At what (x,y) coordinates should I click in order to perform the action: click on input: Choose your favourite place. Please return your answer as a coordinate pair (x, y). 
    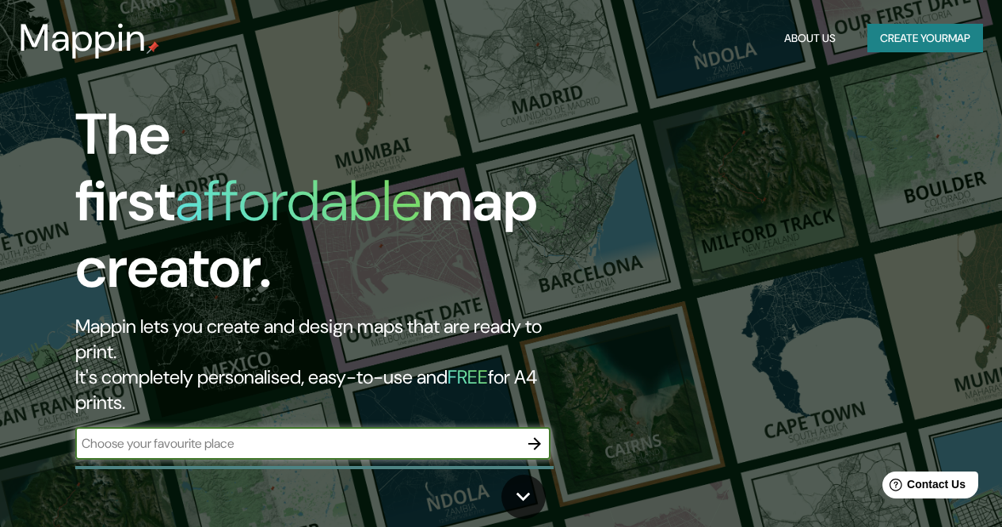
    Looking at the image, I should click on (297, 443).